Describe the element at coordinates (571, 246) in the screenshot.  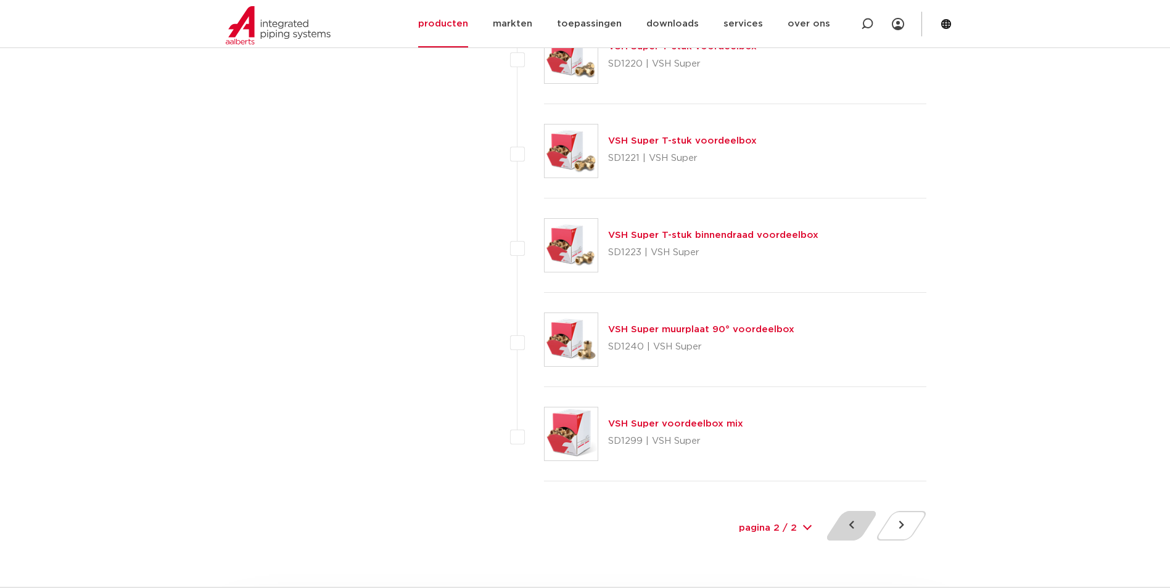
I see `img: Thumbnail for VSH Super T-stuk binnendraad voordeelbox` at that location.